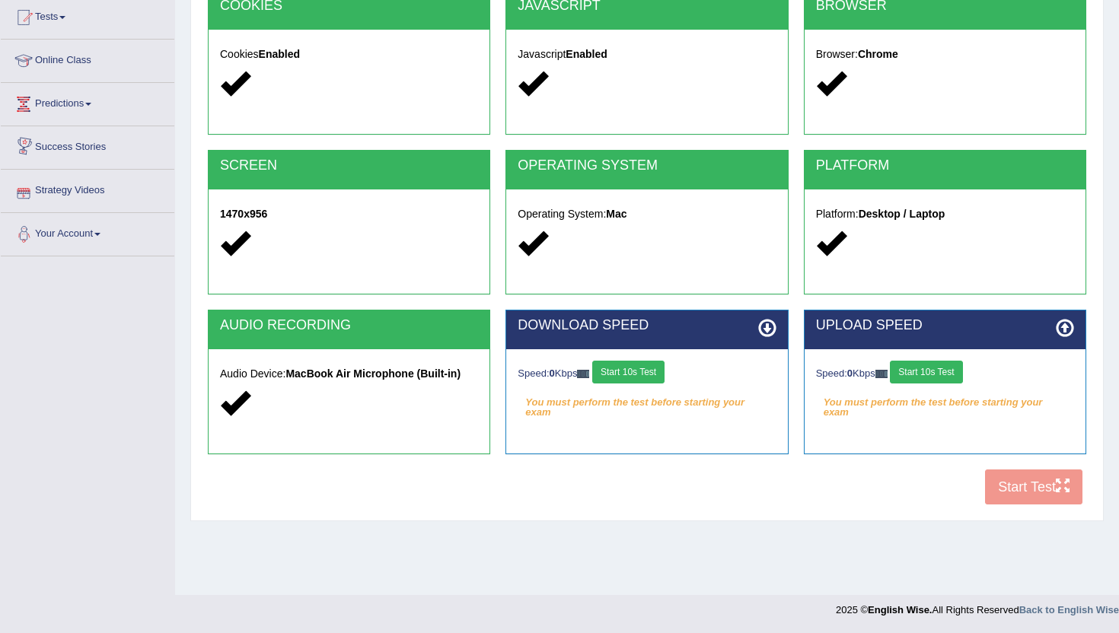 This screenshot has width=1119, height=633. Describe the element at coordinates (945, 326) in the screenshot. I see `h2: UPLOAD SPEED` at that location.